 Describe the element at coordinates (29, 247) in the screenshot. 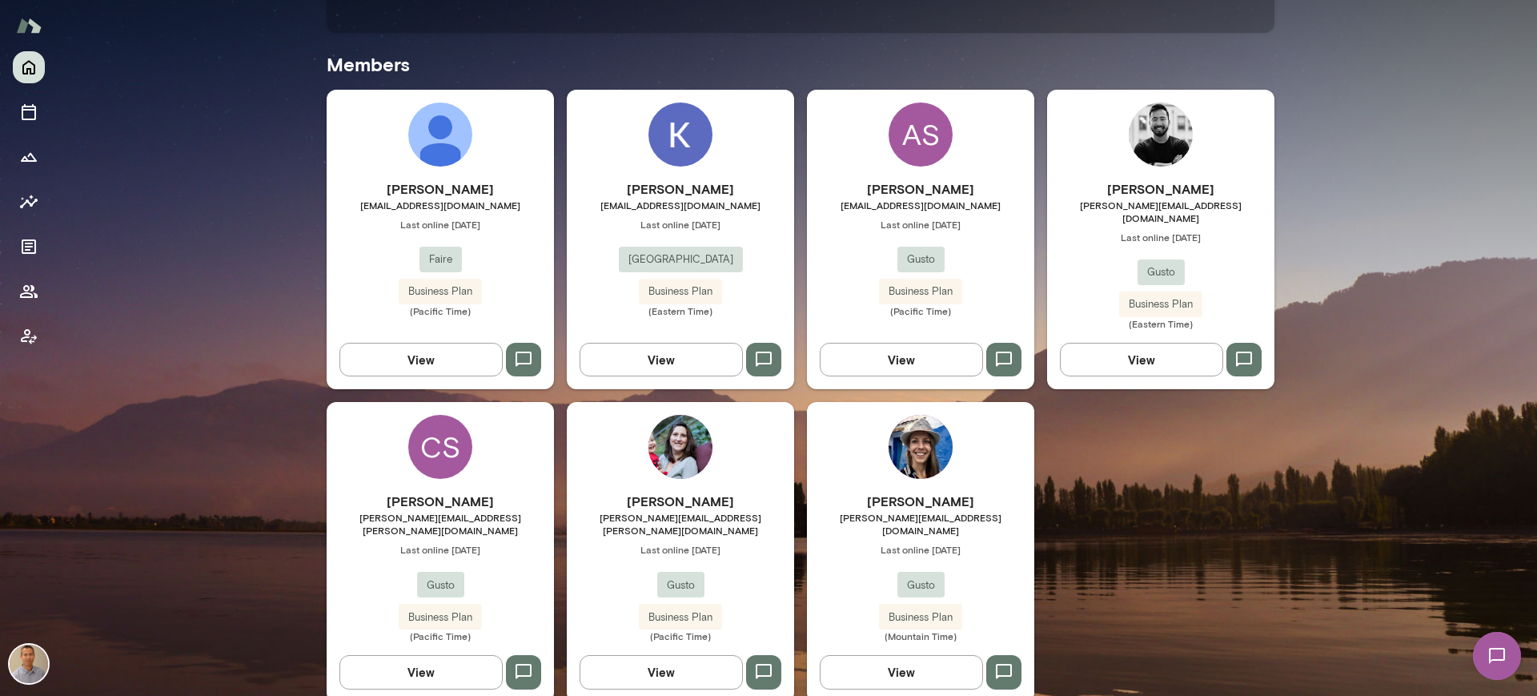

I see `button: Documents` at that location.